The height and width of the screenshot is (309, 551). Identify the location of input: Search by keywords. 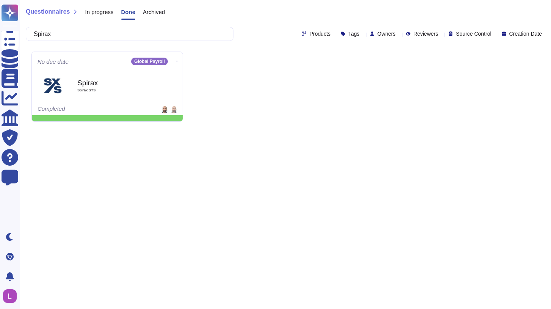
(128, 34).